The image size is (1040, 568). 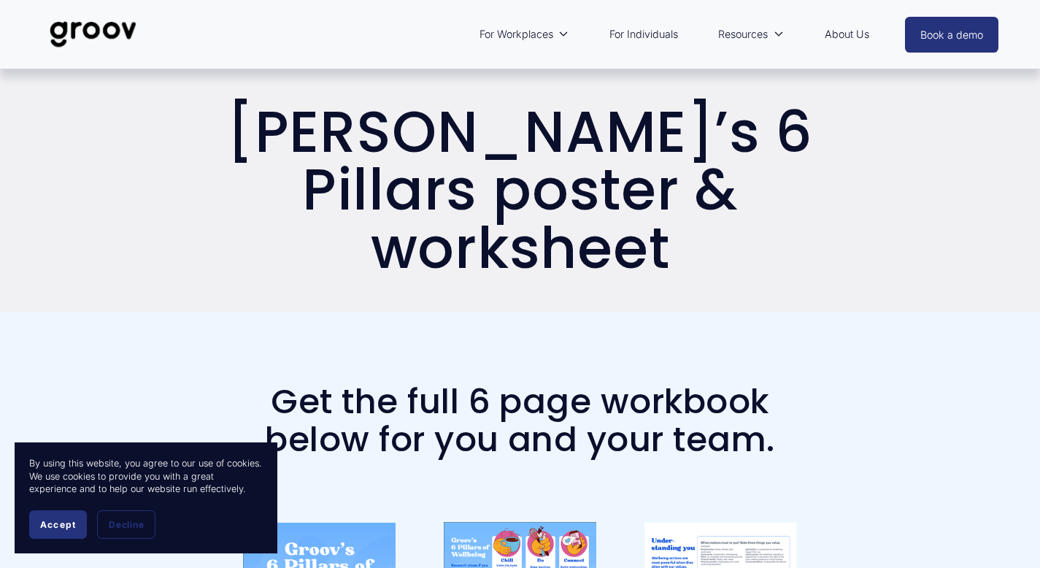 What do you see at coordinates (126, 524) in the screenshot?
I see `span: Decline` at bounding box center [126, 524].